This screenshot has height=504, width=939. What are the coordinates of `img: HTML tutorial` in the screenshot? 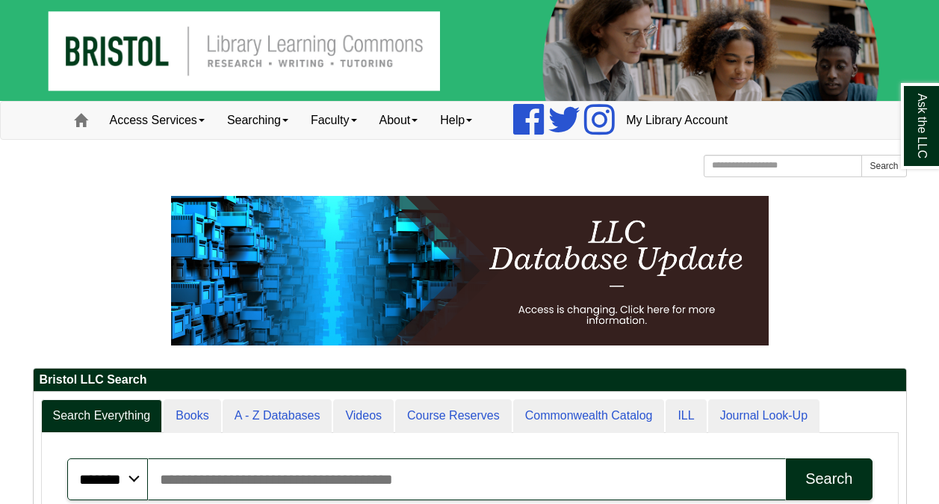 It's located at (470, 271).